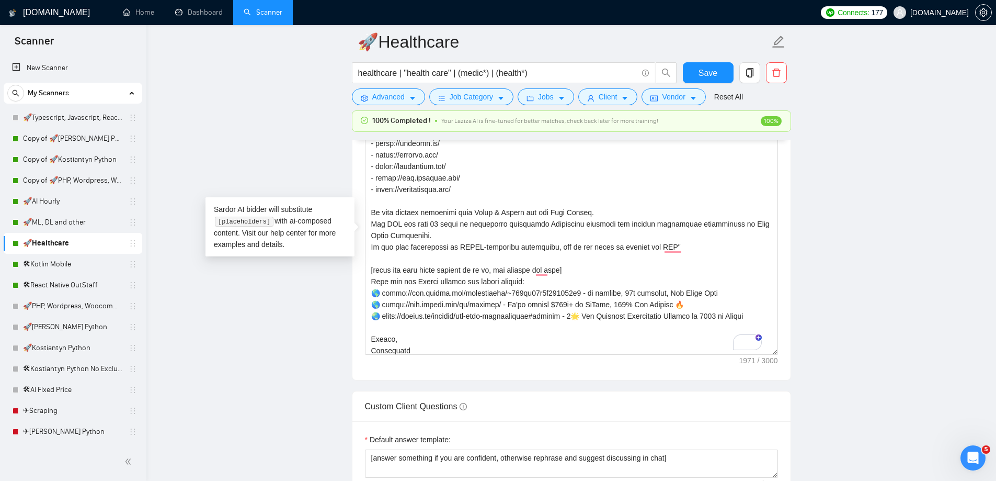 The image size is (996, 481). What do you see at coordinates (199, 12) in the screenshot?
I see `a: dashboardDashboard` at bounding box center [199, 12].